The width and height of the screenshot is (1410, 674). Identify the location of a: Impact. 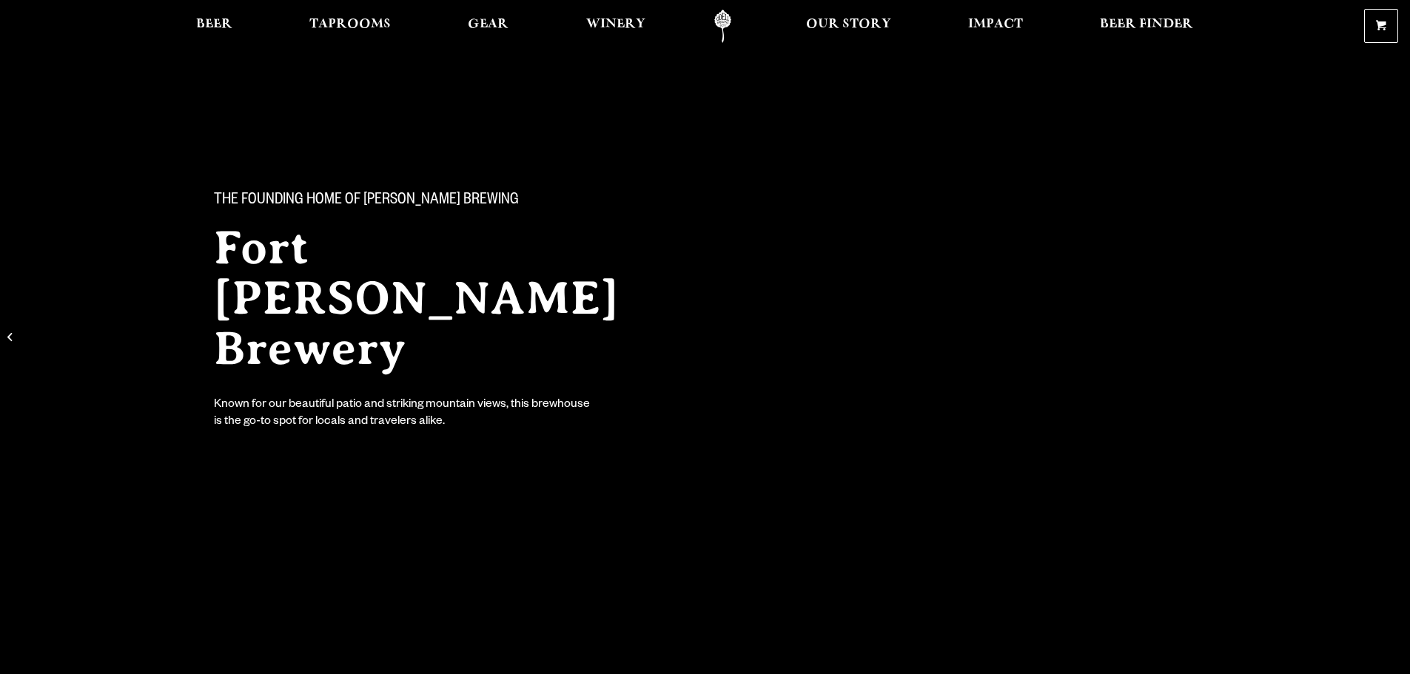
(996, 26).